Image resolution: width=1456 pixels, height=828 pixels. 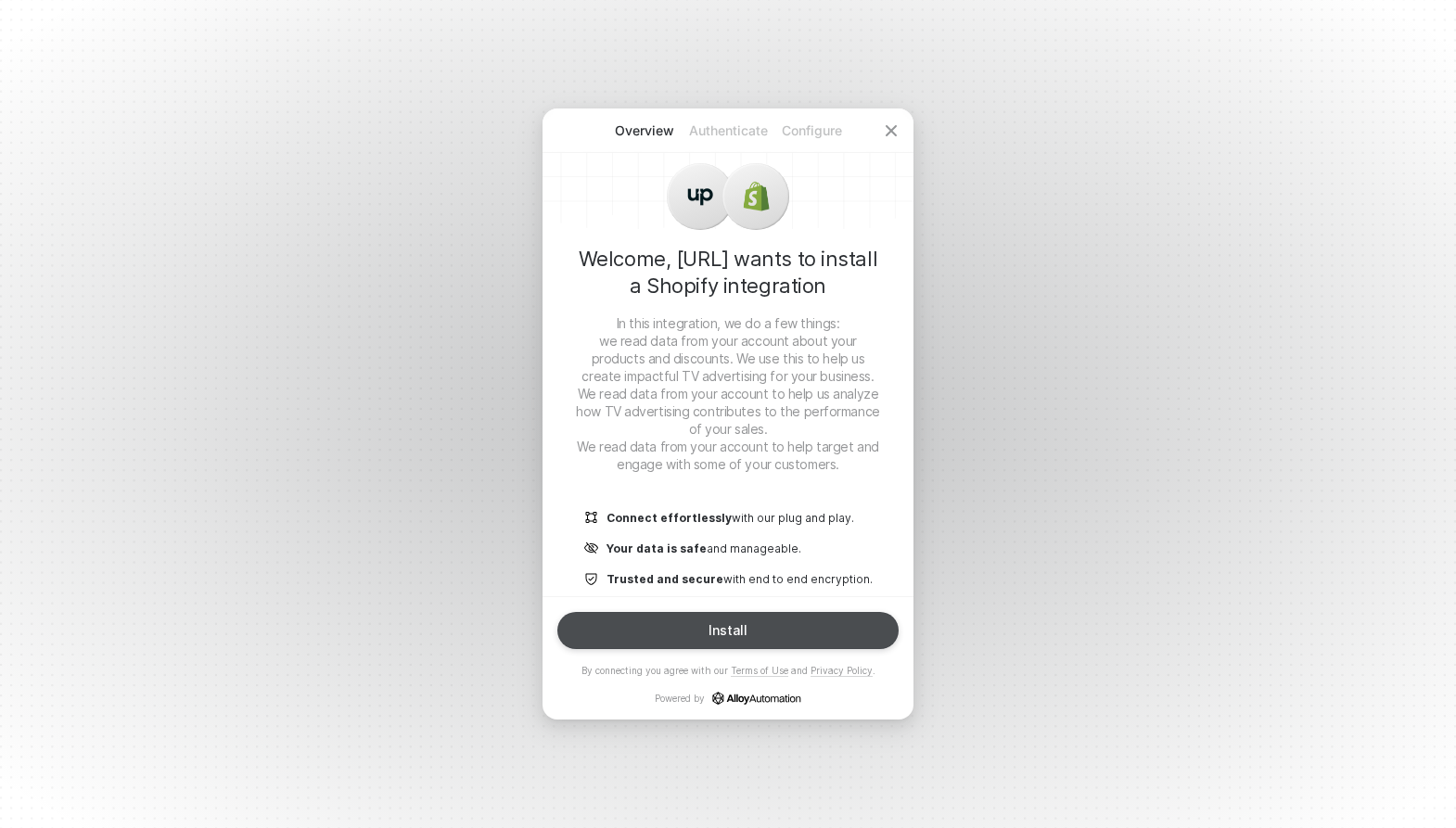 I want to click on button: Install, so click(x=728, y=631).